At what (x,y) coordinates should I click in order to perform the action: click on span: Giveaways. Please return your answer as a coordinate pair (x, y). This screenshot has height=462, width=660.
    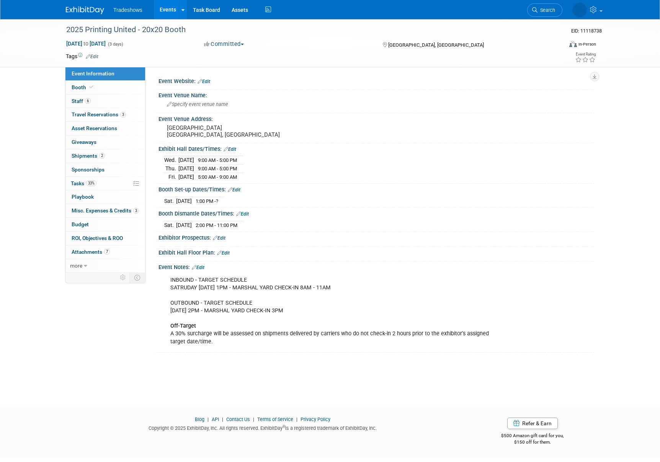
    Looking at the image, I should click on (84, 142).